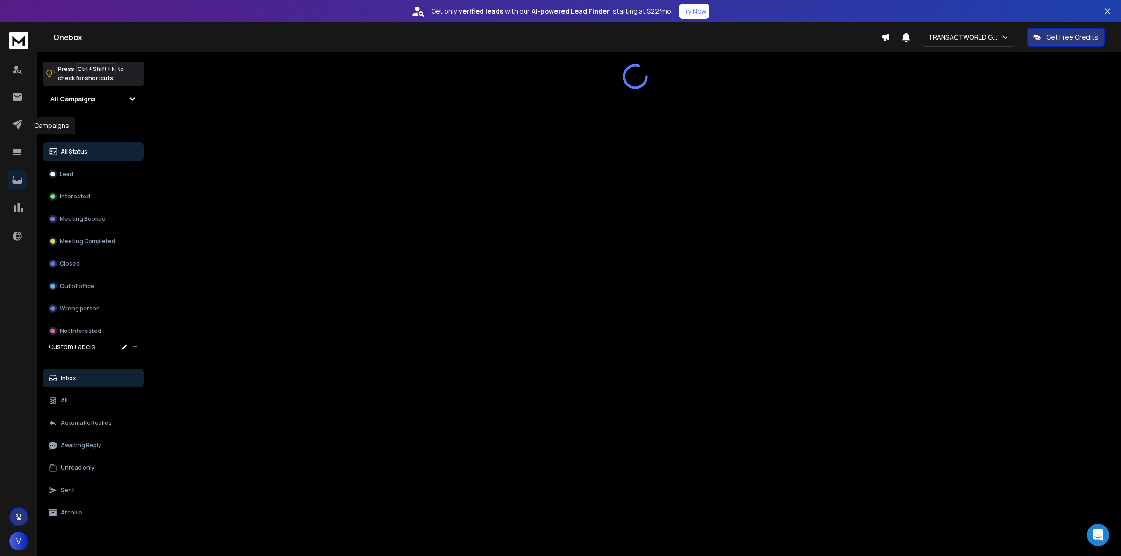 This screenshot has height=556, width=1121. What do you see at coordinates (96, 69) in the screenshot?
I see `span: Ctrl + Shift + k` at bounding box center [96, 69].